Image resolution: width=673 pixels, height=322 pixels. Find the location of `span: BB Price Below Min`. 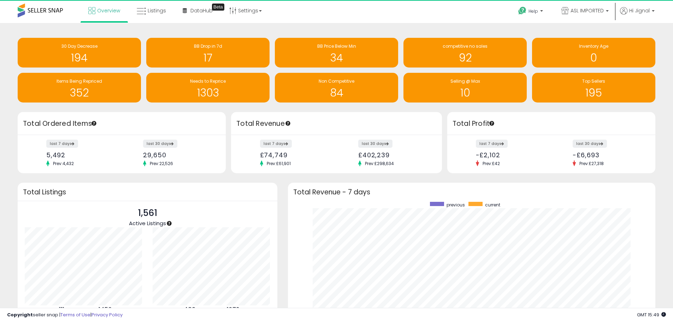

span: BB Price Below Min is located at coordinates (337, 46).